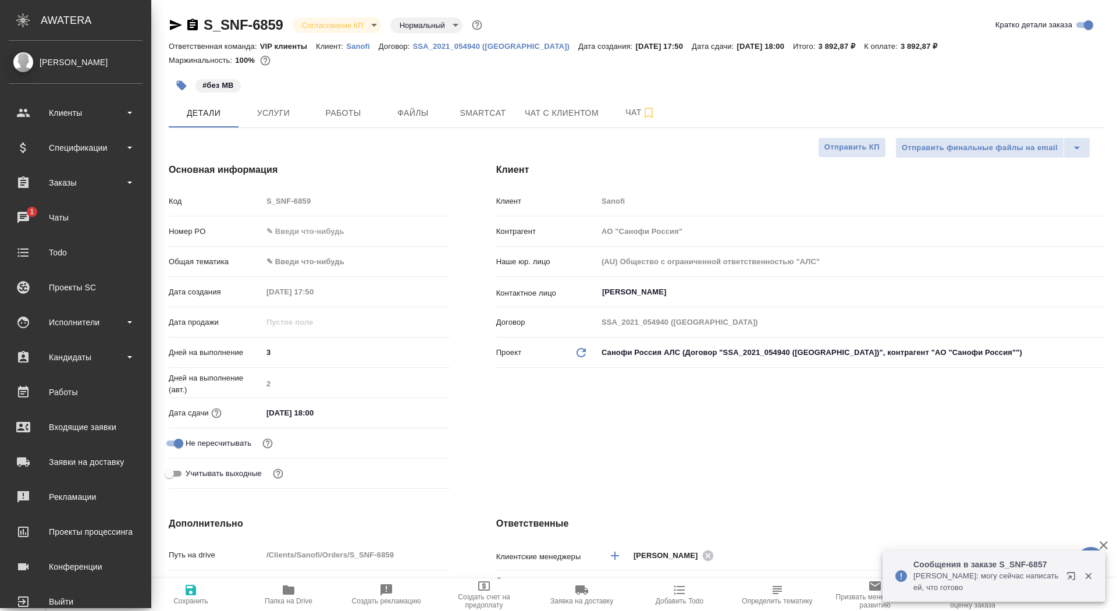 The width and height of the screenshot is (1117, 611). Describe the element at coordinates (679, 594) in the screenshot. I see `button: Добавить Todo` at that location.